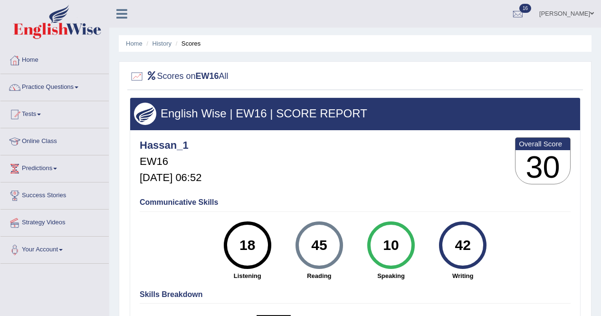 This screenshot has height=316, width=601. I want to click on a: Predictions, so click(55, 167).